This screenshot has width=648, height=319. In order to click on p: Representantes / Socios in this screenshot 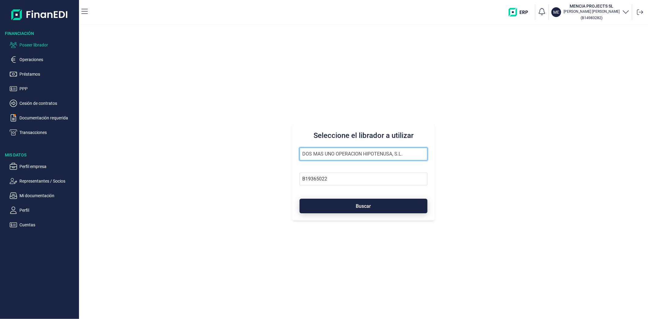, I will do `click(48, 181)`.